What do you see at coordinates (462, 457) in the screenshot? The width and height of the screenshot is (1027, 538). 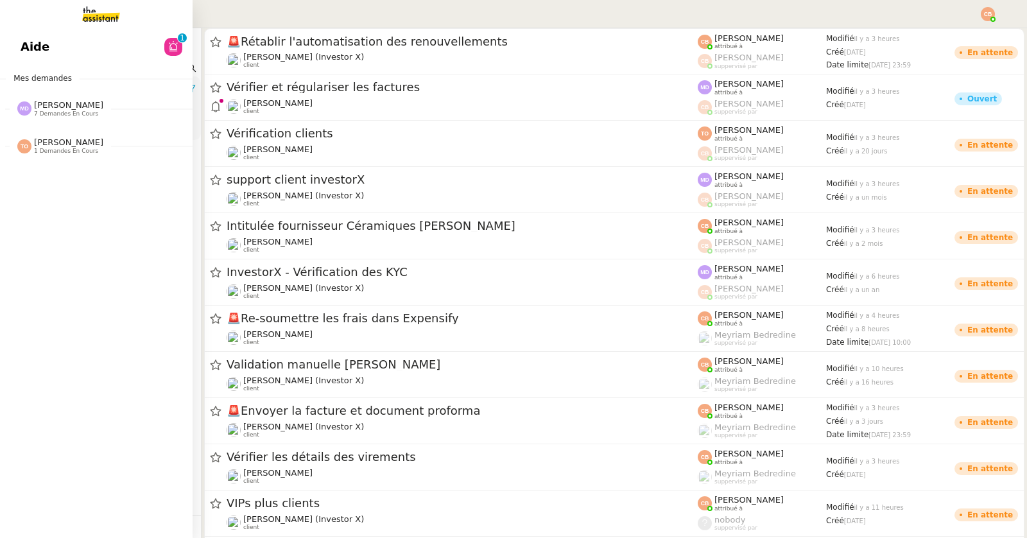 I see `span: Vérifier les détails des virements` at bounding box center [462, 457].